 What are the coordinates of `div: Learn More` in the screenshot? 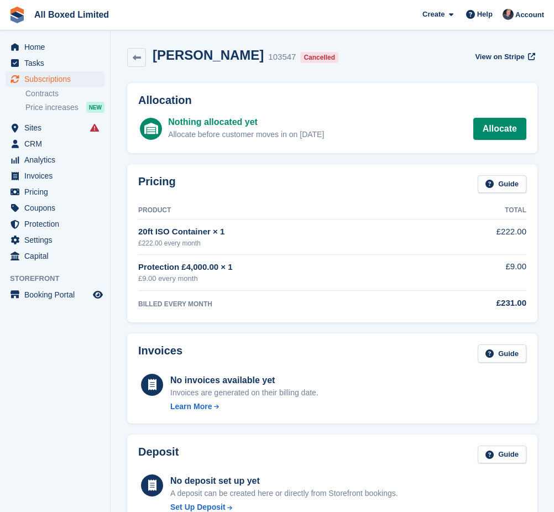 It's located at (191, 406).